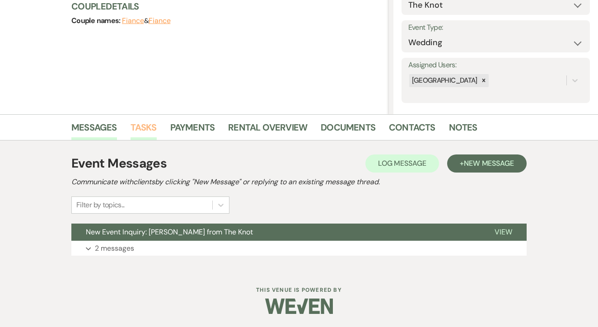 This screenshot has height=327, width=598. I want to click on label: Assigned Users:, so click(496, 65).